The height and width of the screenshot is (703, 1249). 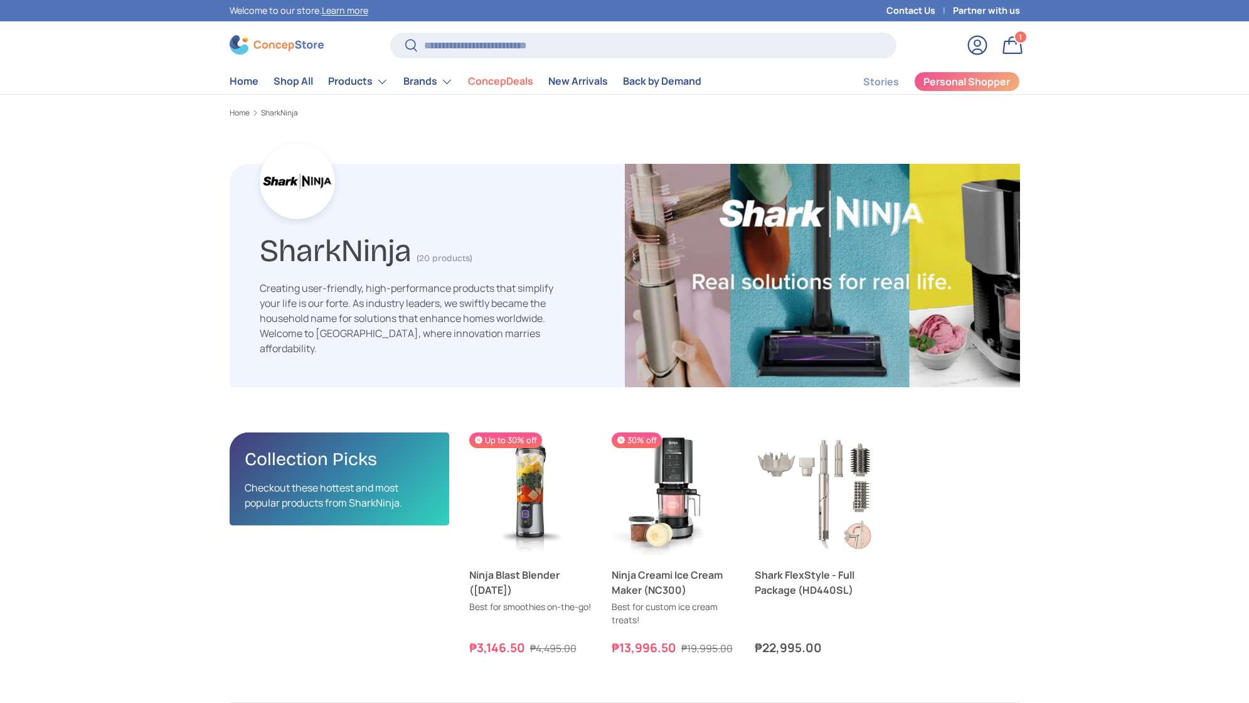 What do you see at coordinates (920, 11) in the screenshot?
I see `a: Contact Us` at bounding box center [920, 11].